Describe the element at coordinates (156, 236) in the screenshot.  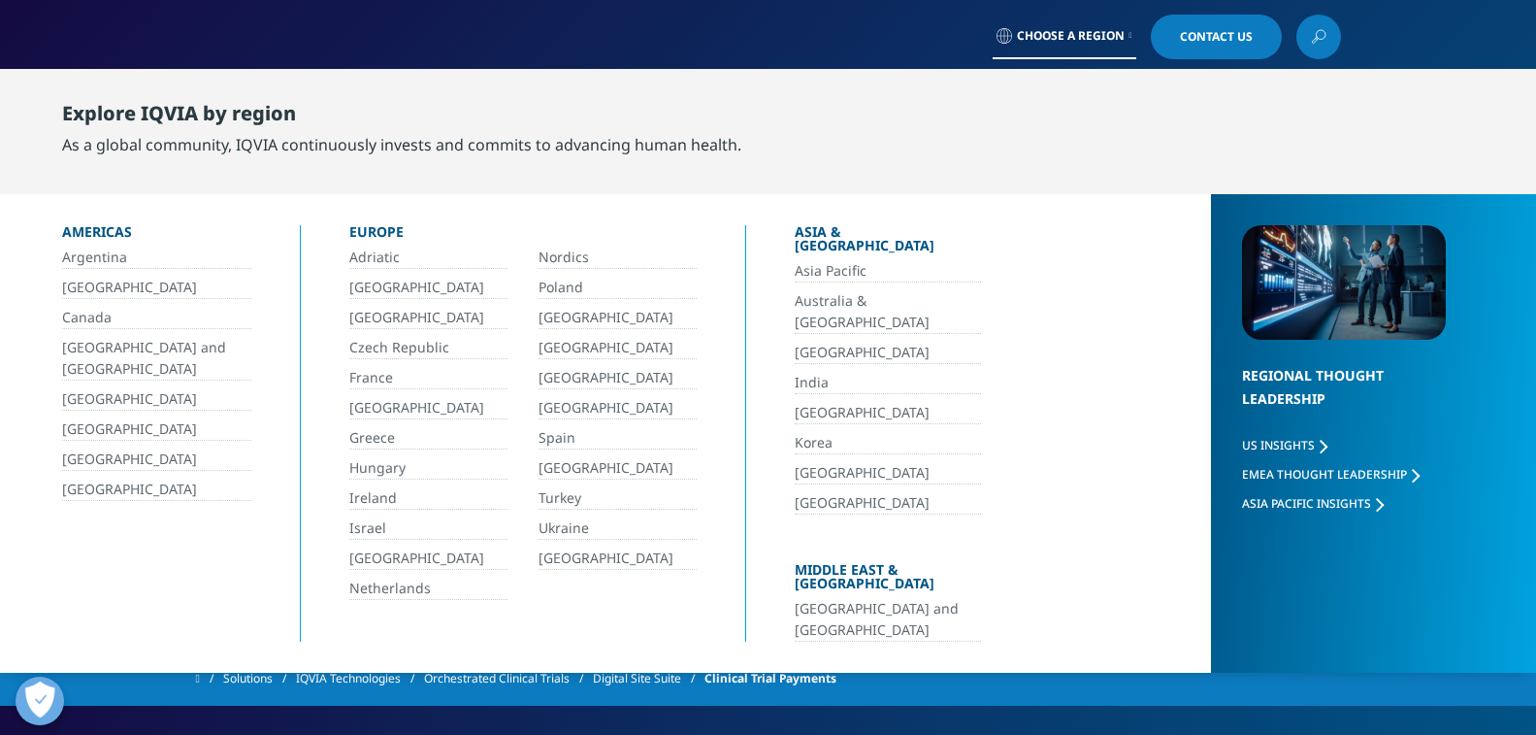
I see `div: Americas` at that location.